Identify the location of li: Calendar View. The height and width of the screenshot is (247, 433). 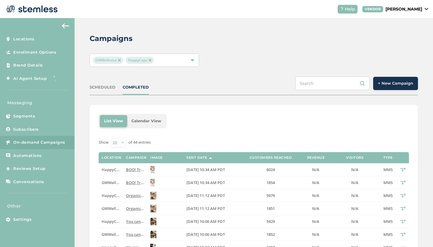
(146, 121).